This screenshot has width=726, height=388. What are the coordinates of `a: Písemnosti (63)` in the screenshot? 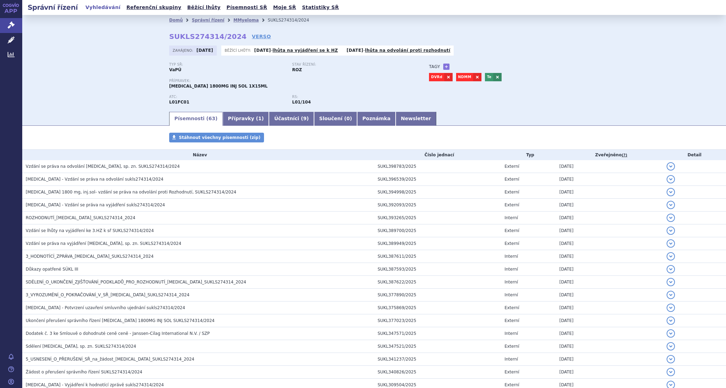 It's located at (196, 119).